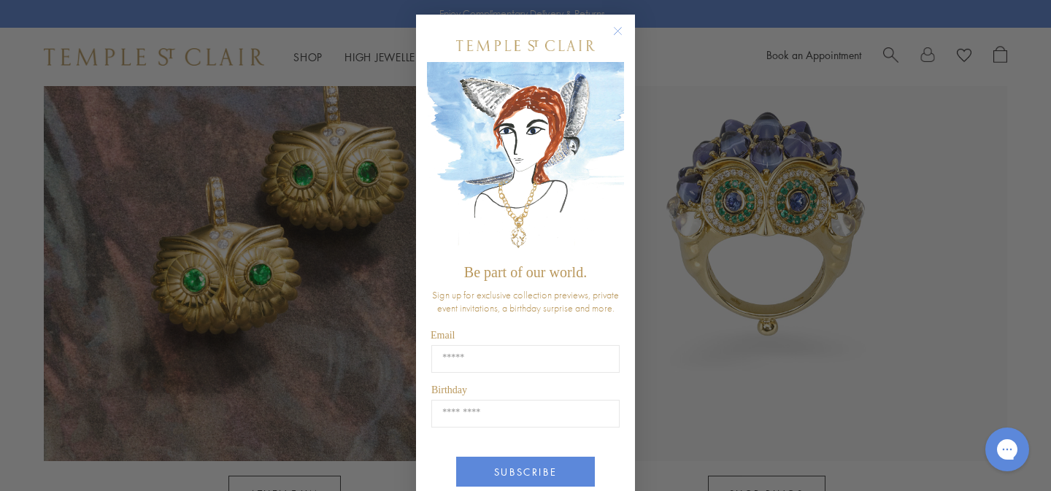  I want to click on img: Temple St. Clair, so click(525, 45).